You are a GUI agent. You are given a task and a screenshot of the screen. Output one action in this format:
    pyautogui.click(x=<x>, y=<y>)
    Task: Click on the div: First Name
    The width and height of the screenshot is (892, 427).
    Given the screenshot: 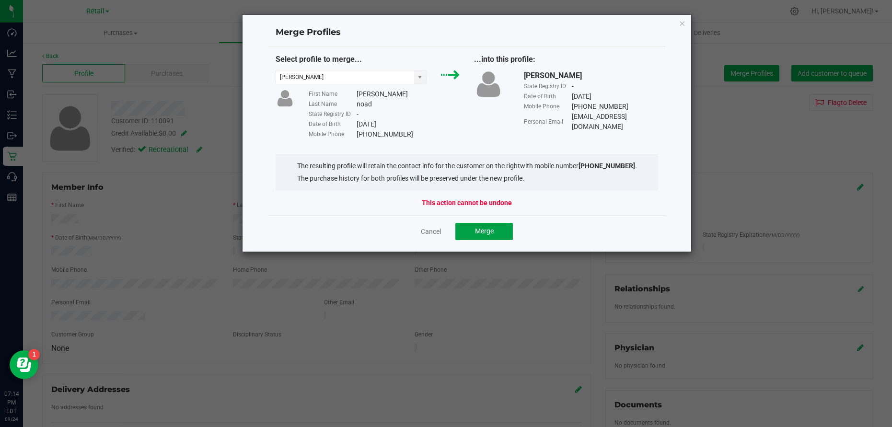 What is the action you would take?
    pyautogui.click(x=333, y=94)
    